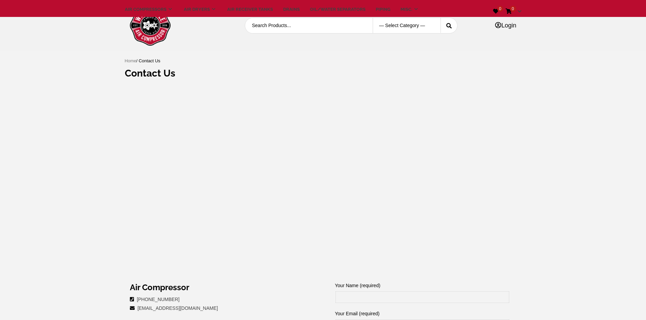  What do you see at coordinates (506, 25) in the screenshot?
I see `a: Login` at bounding box center [506, 25].